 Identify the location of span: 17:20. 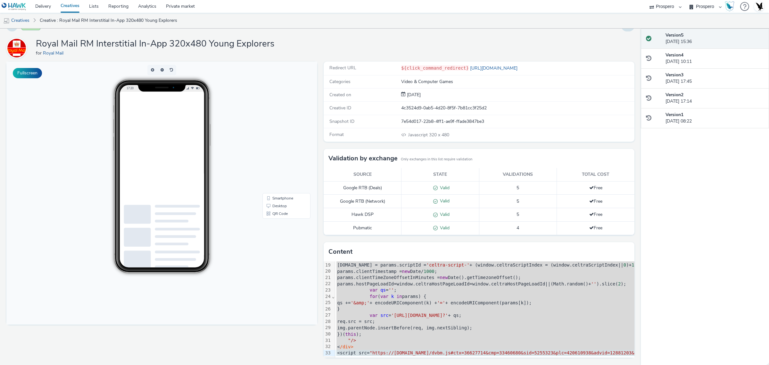
(124, 26).